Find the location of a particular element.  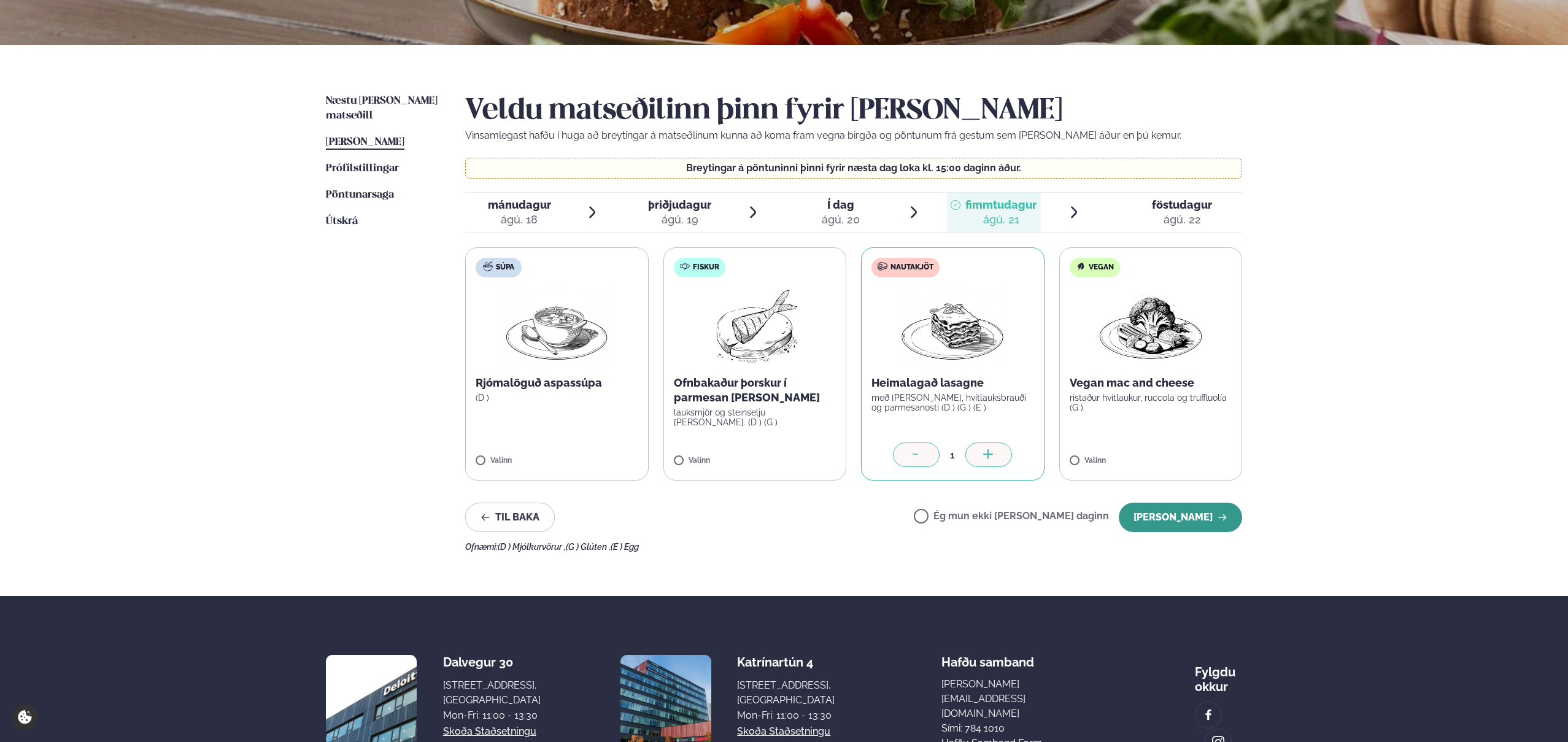

img: soup.svg is located at coordinates (488, 266).